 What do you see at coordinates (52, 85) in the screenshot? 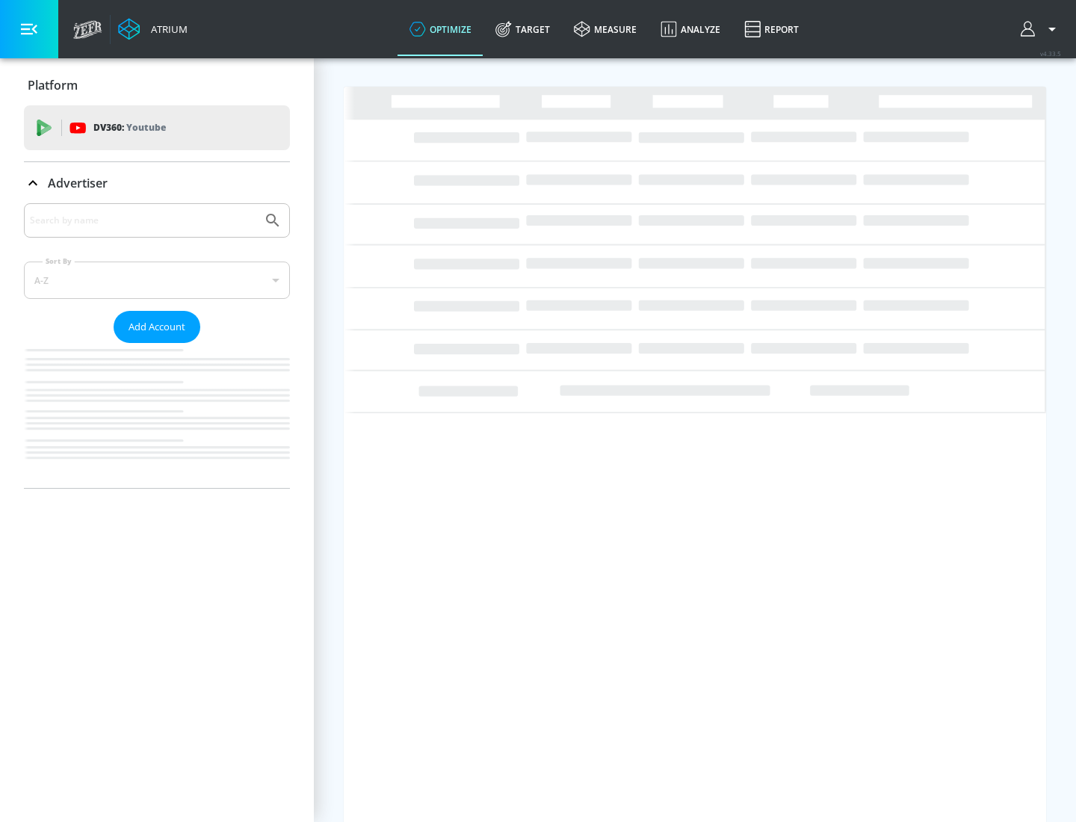
I see `p: Platform` at bounding box center [52, 85].